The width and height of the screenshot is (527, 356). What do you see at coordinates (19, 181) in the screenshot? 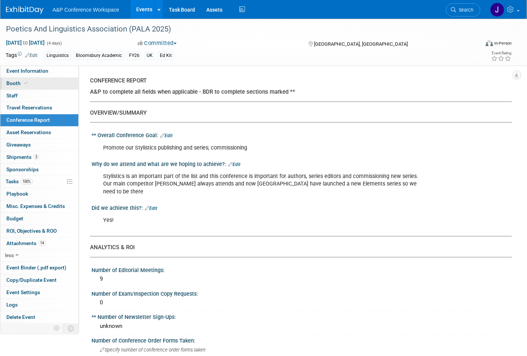
I see `span: Tasks` at bounding box center [19, 181].